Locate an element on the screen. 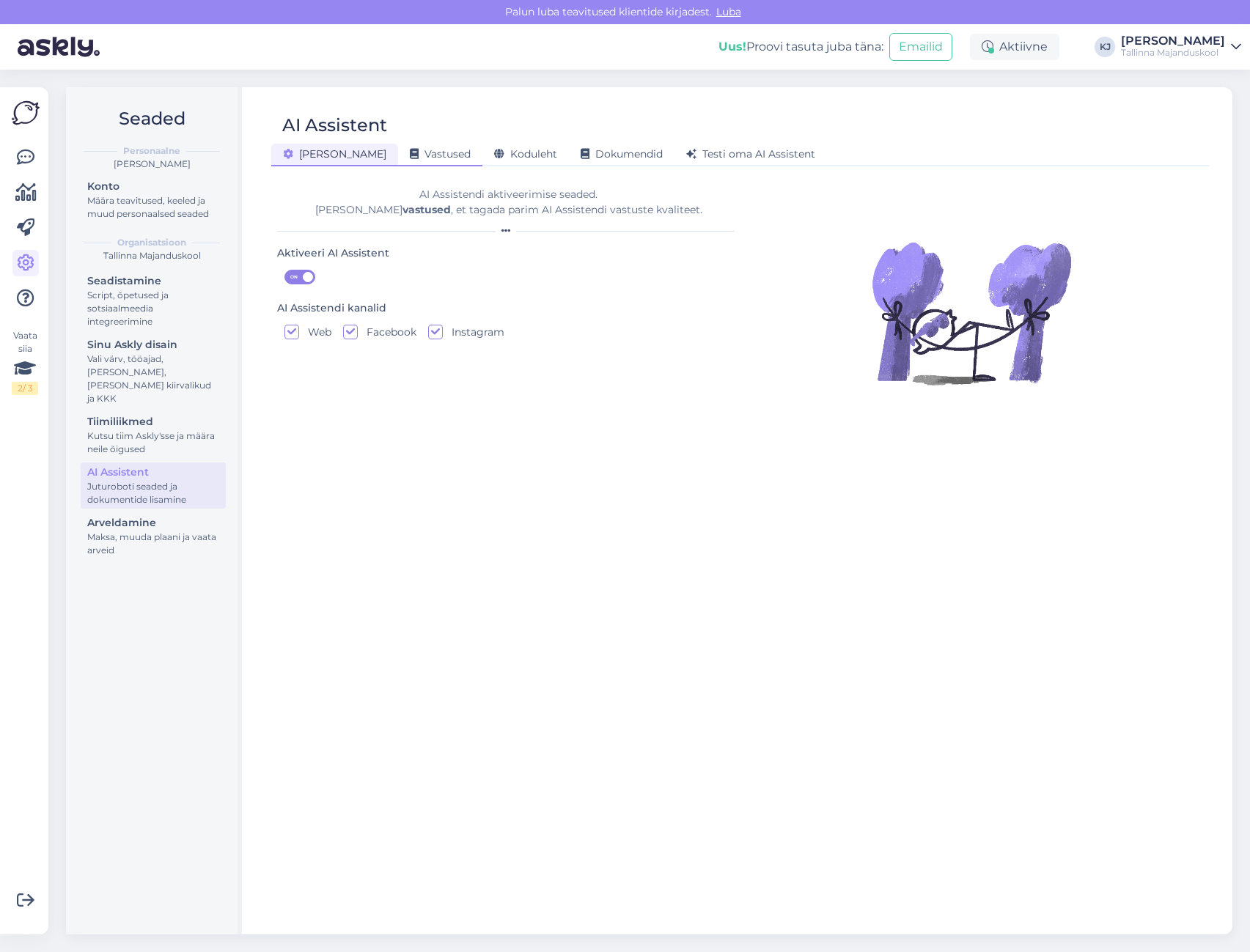  span: Luba is located at coordinates (729, 11).